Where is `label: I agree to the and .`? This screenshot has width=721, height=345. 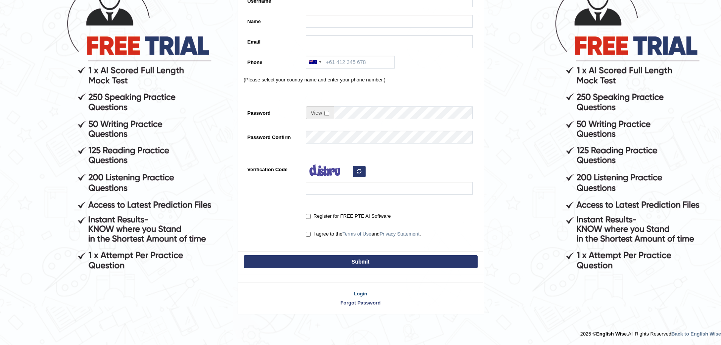 label: I agree to the and . is located at coordinates (363, 234).